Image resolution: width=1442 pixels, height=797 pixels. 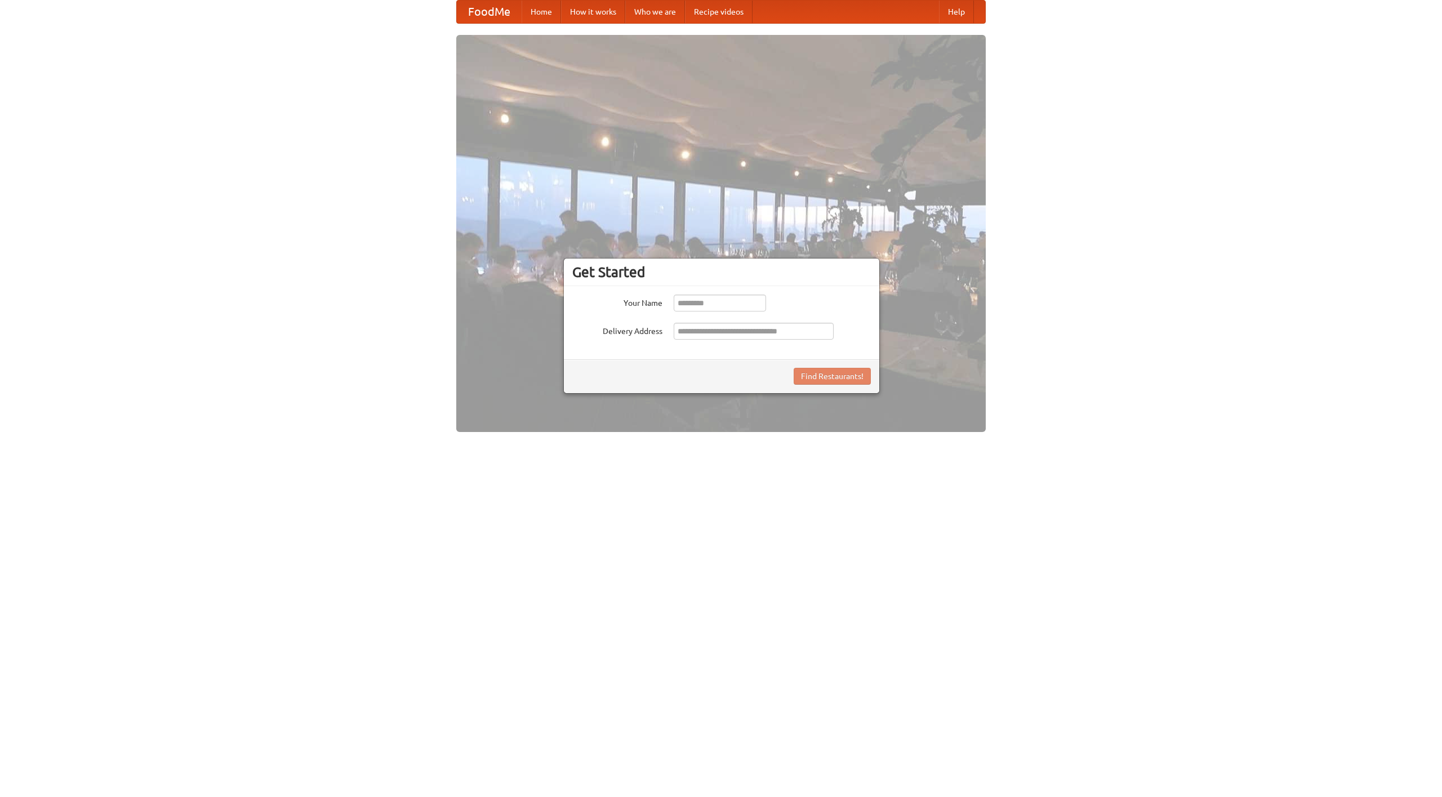 I want to click on h3: Get Started, so click(x=722, y=272).